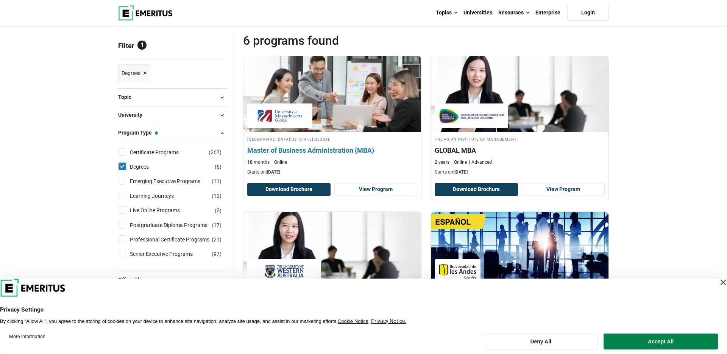  Describe the element at coordinates (519, 139) in the screenshot. I see `h4: The Asian Institute of Management` at that location.